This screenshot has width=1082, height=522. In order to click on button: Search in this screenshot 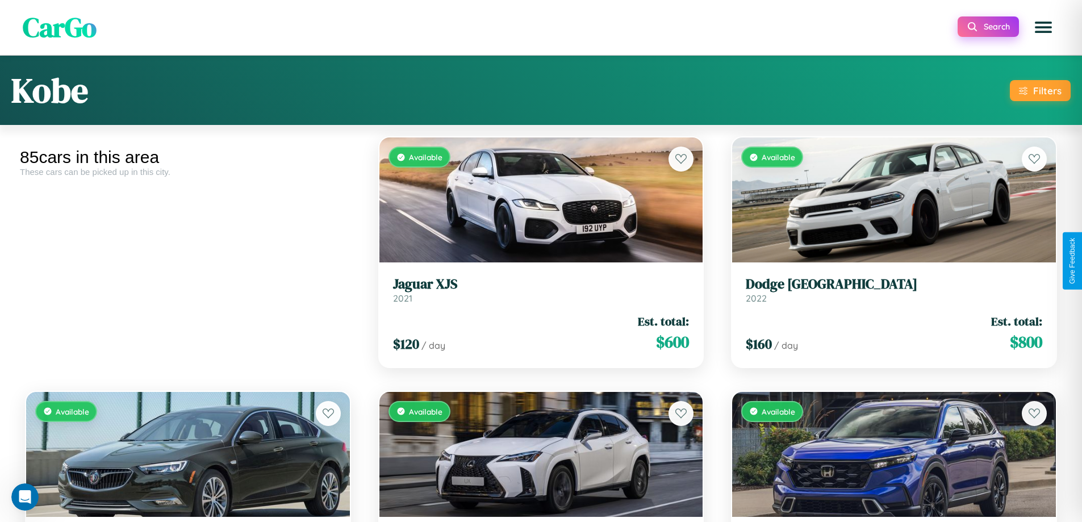, I will do `click(988, 27)`.